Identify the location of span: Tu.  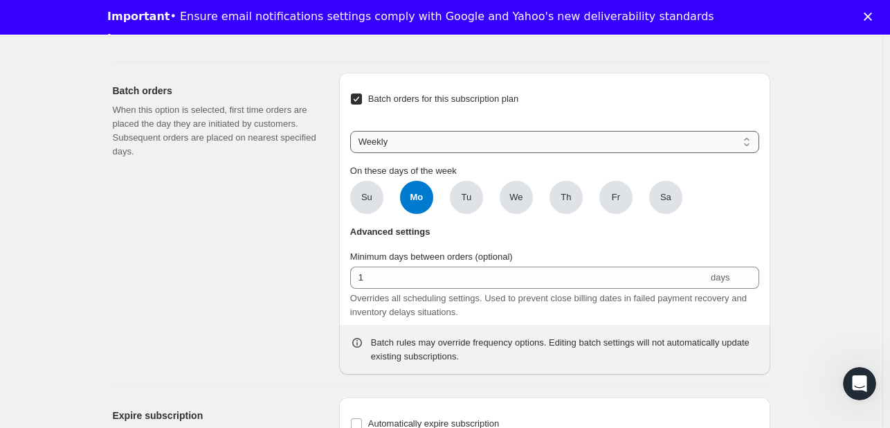
(466, 197).